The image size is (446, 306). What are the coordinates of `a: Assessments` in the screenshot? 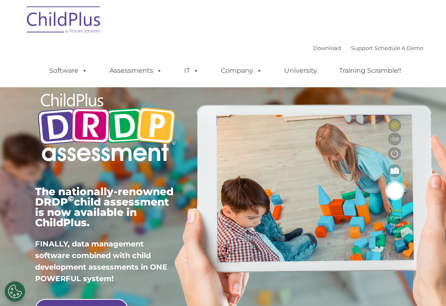 It's located at (136, 71).